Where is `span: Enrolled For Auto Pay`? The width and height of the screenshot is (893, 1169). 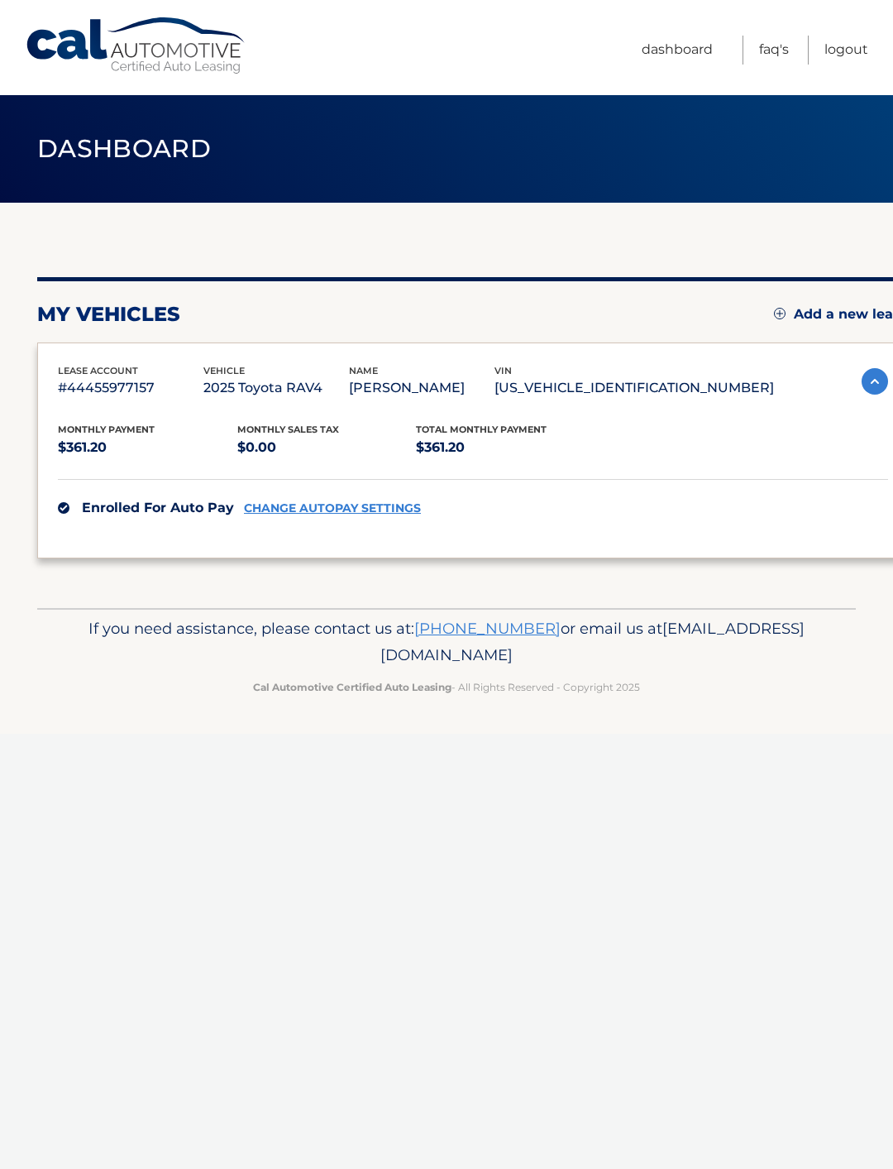 span: Enrolled For Auto Pay is located at coordinates (158, 507).